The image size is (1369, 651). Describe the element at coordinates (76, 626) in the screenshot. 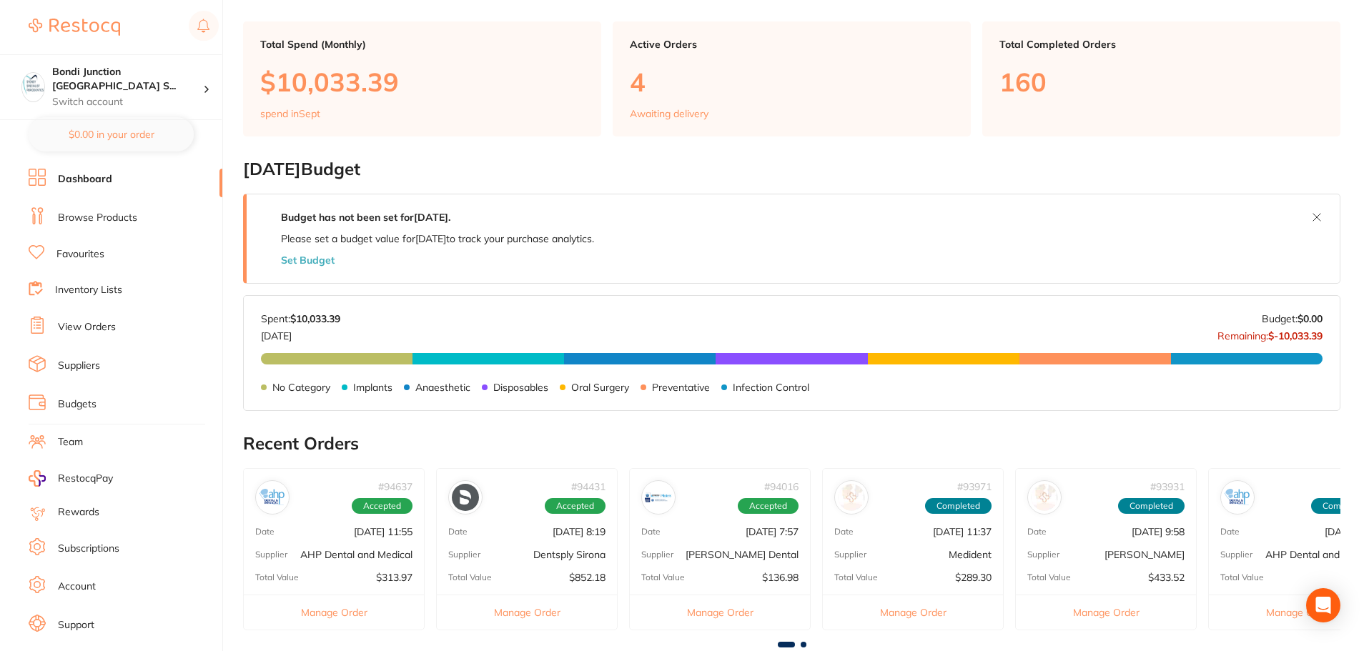

I see `a: Support` at that location.